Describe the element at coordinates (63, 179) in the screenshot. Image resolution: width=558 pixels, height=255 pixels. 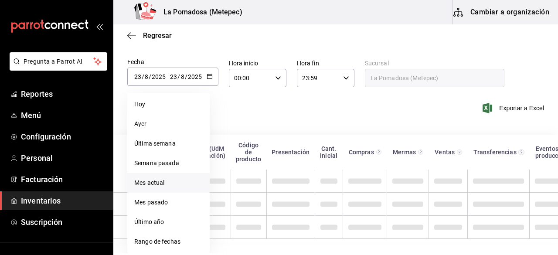
I see `span: Facturación` at that location.